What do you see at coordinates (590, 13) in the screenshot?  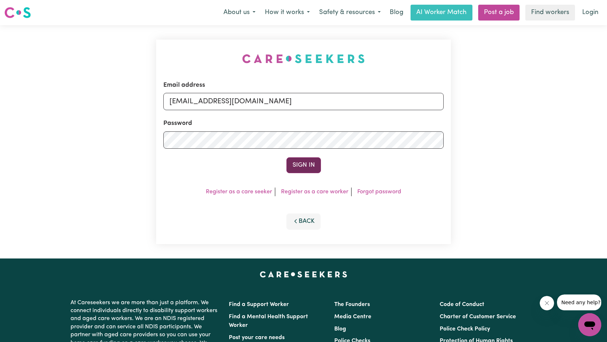 I see `a: Login` at bounding box center [590, 13].